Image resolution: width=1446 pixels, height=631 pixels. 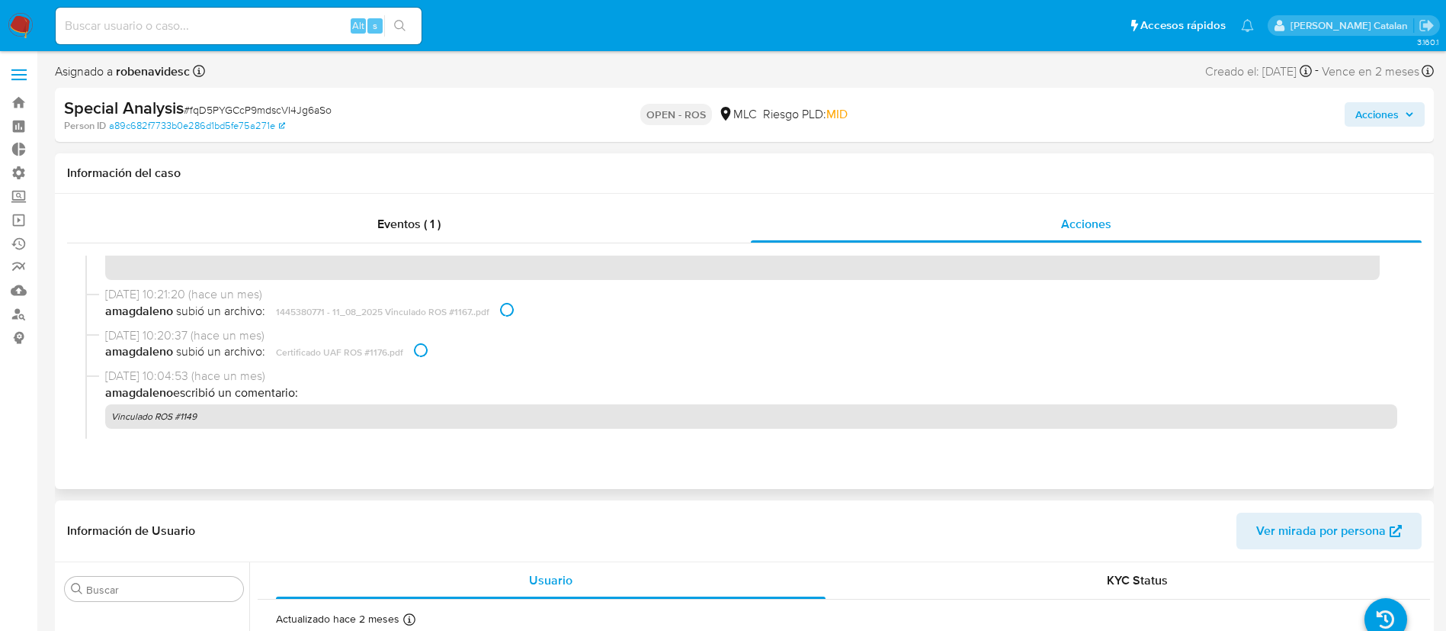 What do you see at coordinates (1427, 25) in the screenshot?
I see `a: Salir` at bounding box center [1427, 25].